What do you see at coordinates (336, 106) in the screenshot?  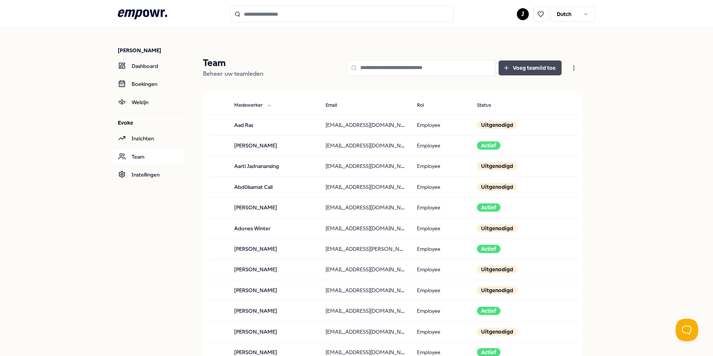 I see `button: Email` at bounding box center [336, 106].